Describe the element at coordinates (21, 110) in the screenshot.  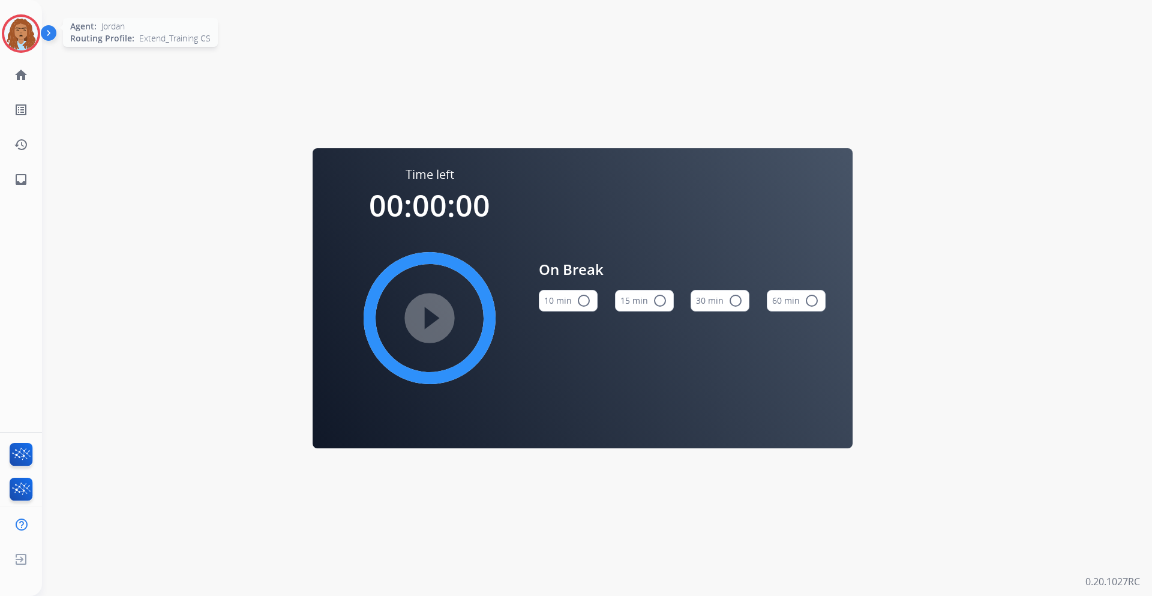
I see `mat-icon: list_alt` at that location.